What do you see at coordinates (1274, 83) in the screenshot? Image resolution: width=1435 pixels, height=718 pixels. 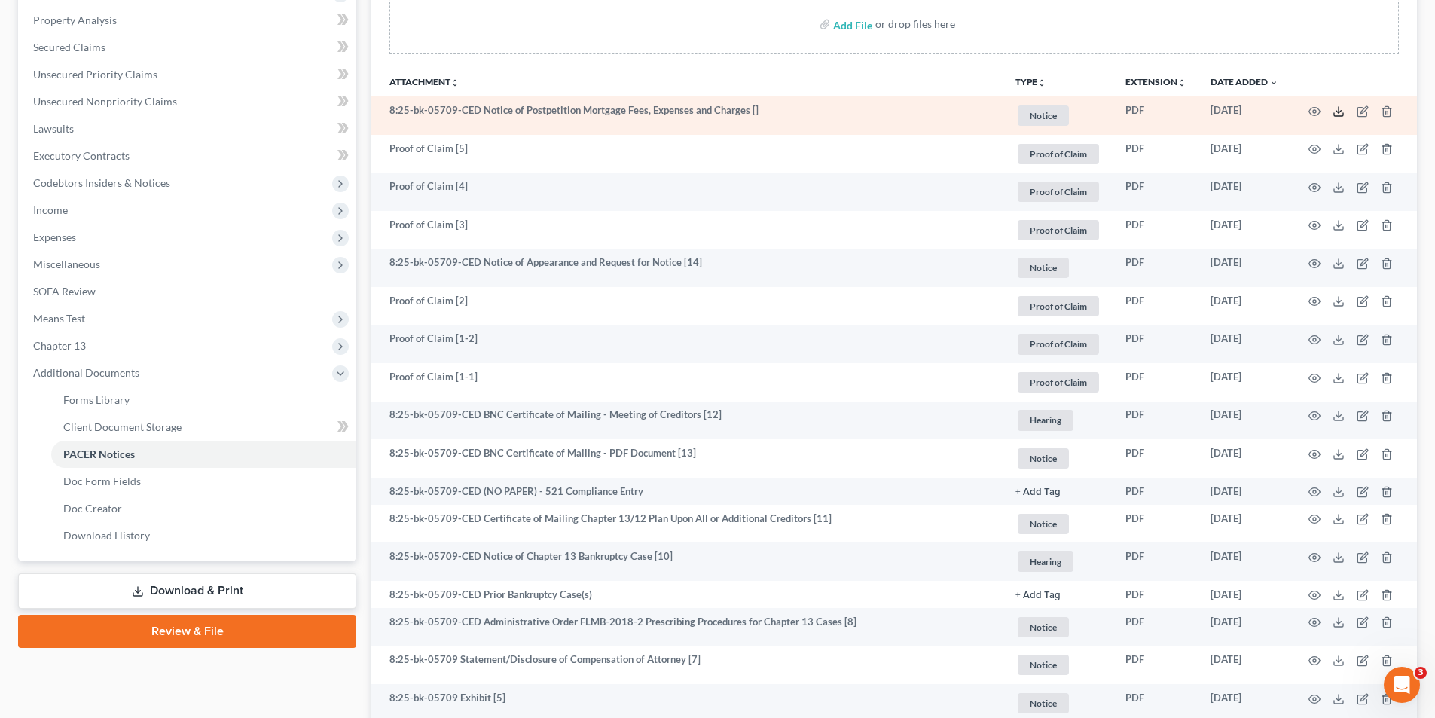 I see `i: expand_more` at bounding box center [1274, 83].